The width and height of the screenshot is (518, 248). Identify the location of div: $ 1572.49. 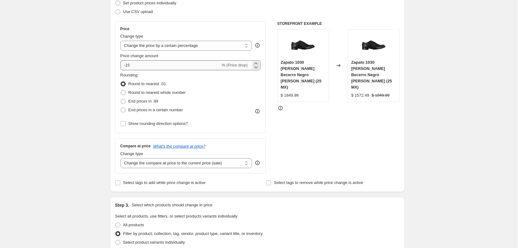
(360, 95).